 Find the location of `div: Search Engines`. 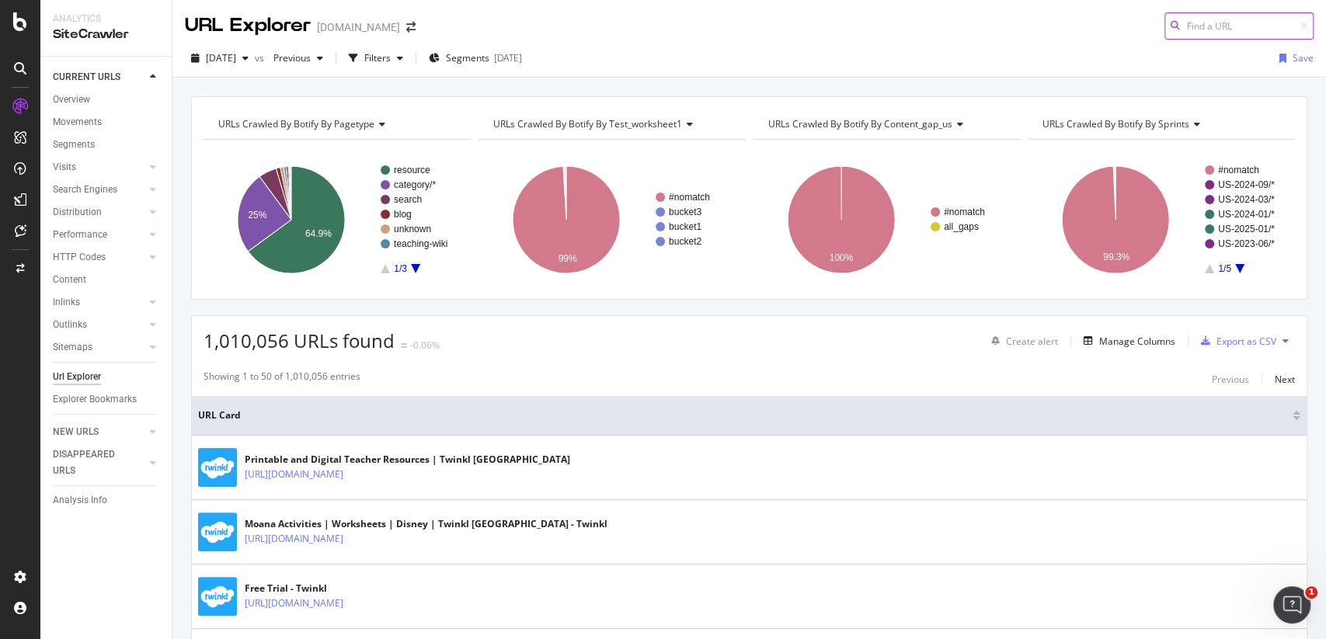

div: Search Engines is located at coordinates (85, 190).